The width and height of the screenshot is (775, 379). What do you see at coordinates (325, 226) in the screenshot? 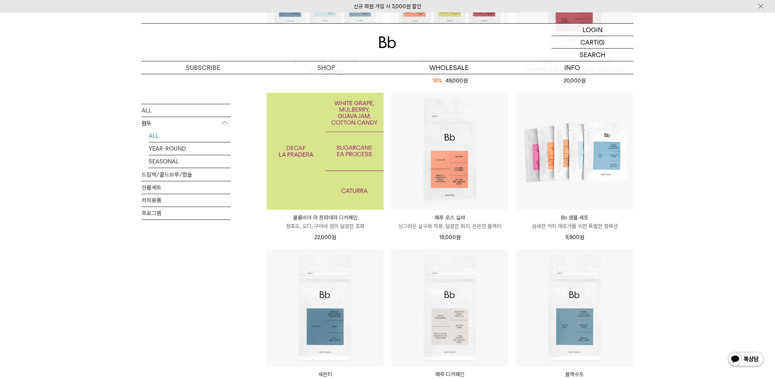
I see `p: 청포도, 오디, 구아바 잼의 달콤한 조화` at bounding box center [325, 226].